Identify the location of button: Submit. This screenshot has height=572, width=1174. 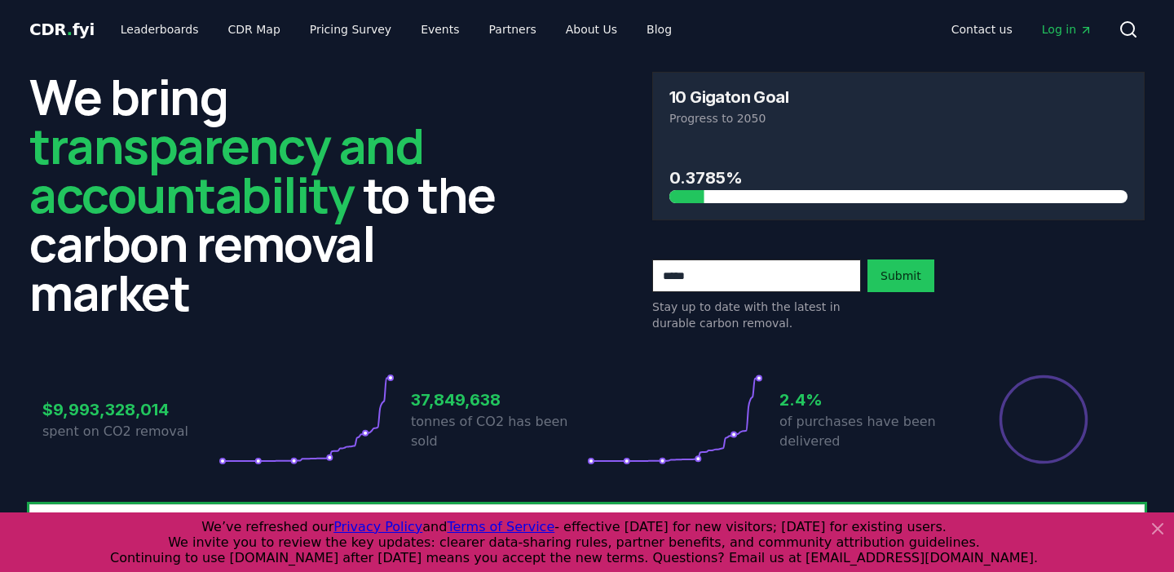
(901, 276).